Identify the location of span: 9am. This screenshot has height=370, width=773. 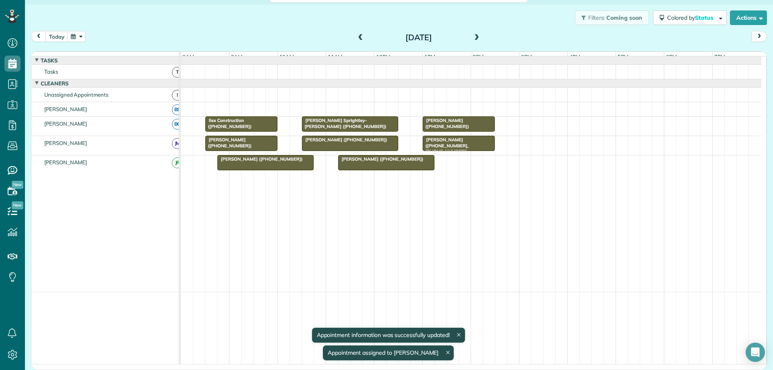
(237, 57).